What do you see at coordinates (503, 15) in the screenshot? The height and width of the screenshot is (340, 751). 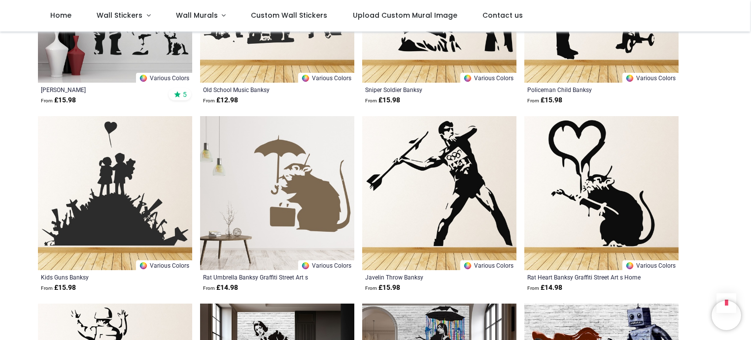 I see `span: Contact us` at bounding box center [503, 15].